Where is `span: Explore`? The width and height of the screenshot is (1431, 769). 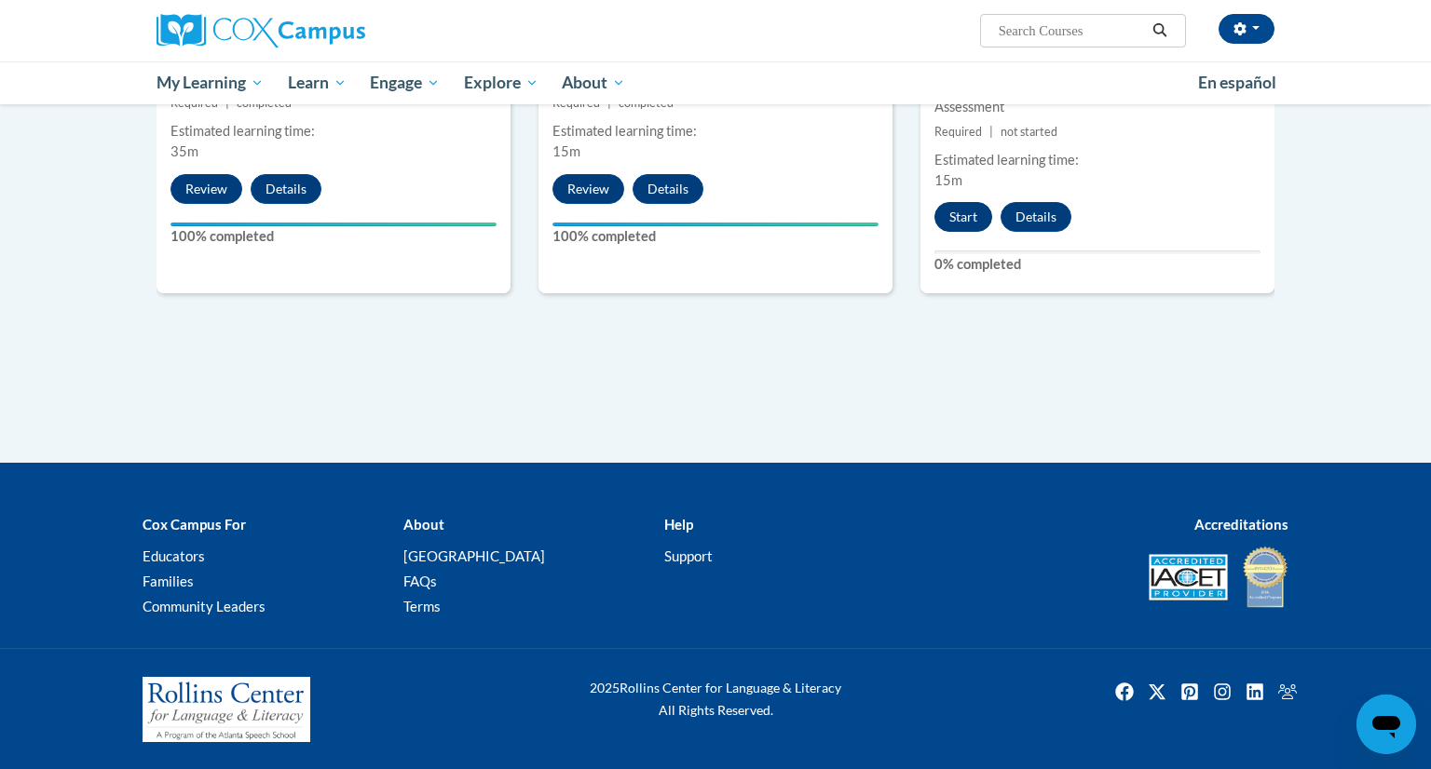
span: Explore is located at coordinates (501, 83).